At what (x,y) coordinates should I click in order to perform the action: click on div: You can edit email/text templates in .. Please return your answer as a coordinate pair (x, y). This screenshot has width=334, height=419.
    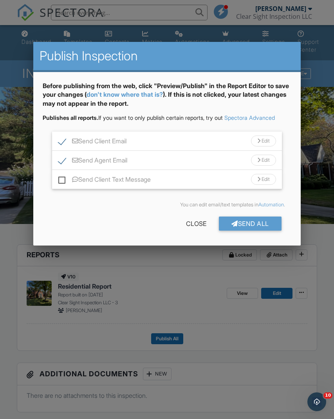
    Looking at the image, I should click on (167, 205).